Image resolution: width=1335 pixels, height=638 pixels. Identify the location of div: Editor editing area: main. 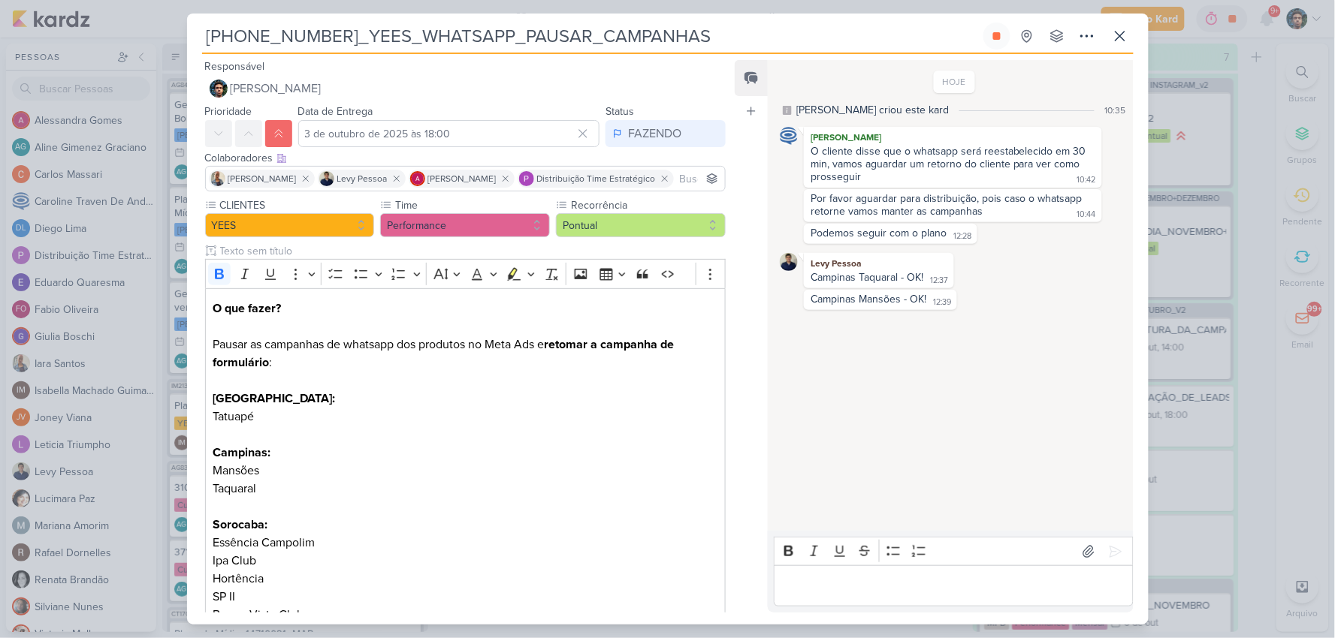
(953, 586).